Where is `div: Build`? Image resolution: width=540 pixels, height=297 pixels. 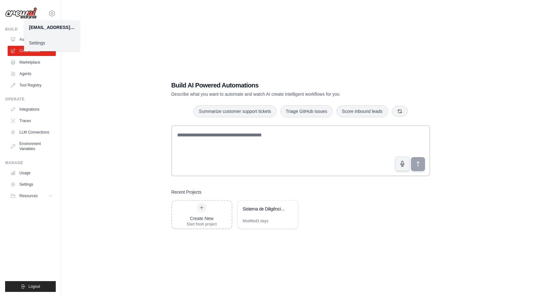 div: Build is located at coordinates (30, 29).